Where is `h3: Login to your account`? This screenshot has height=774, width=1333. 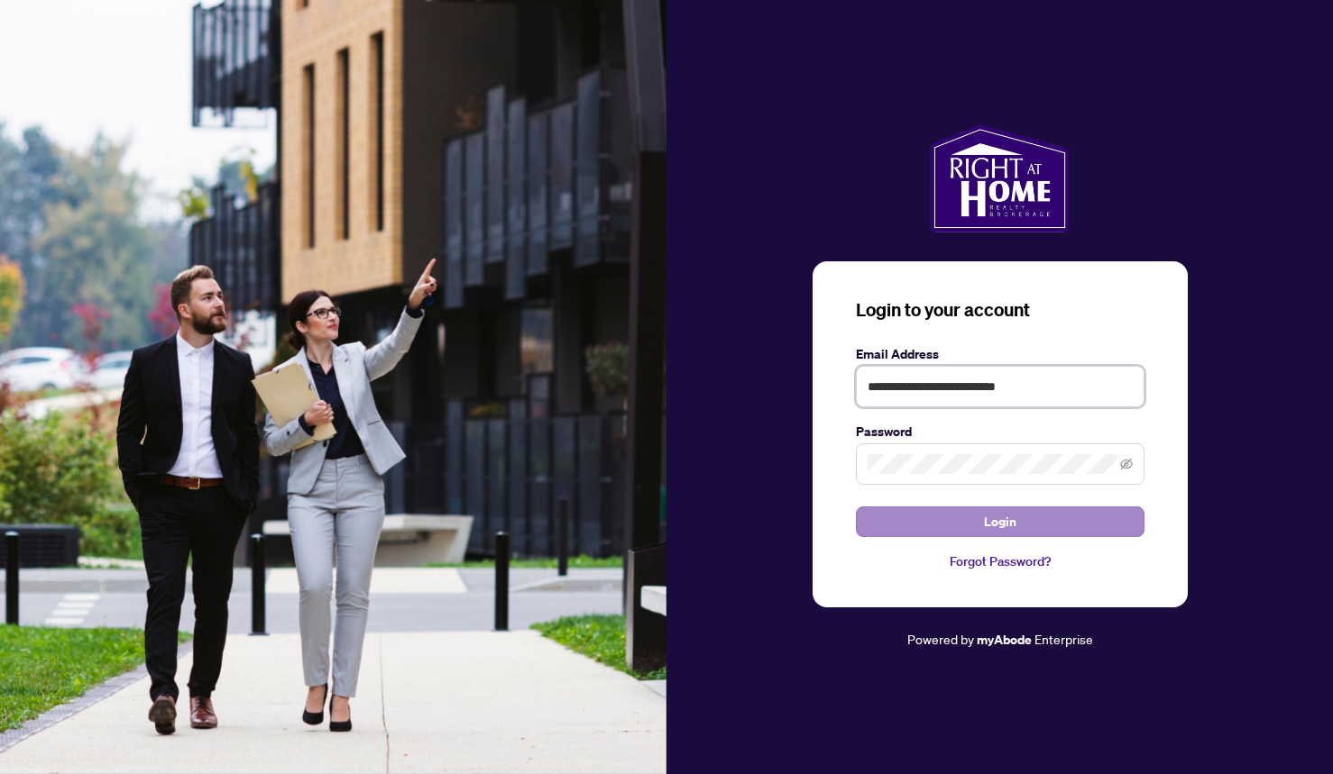
h3: Login to your account is located at coordinates (1000, 310).